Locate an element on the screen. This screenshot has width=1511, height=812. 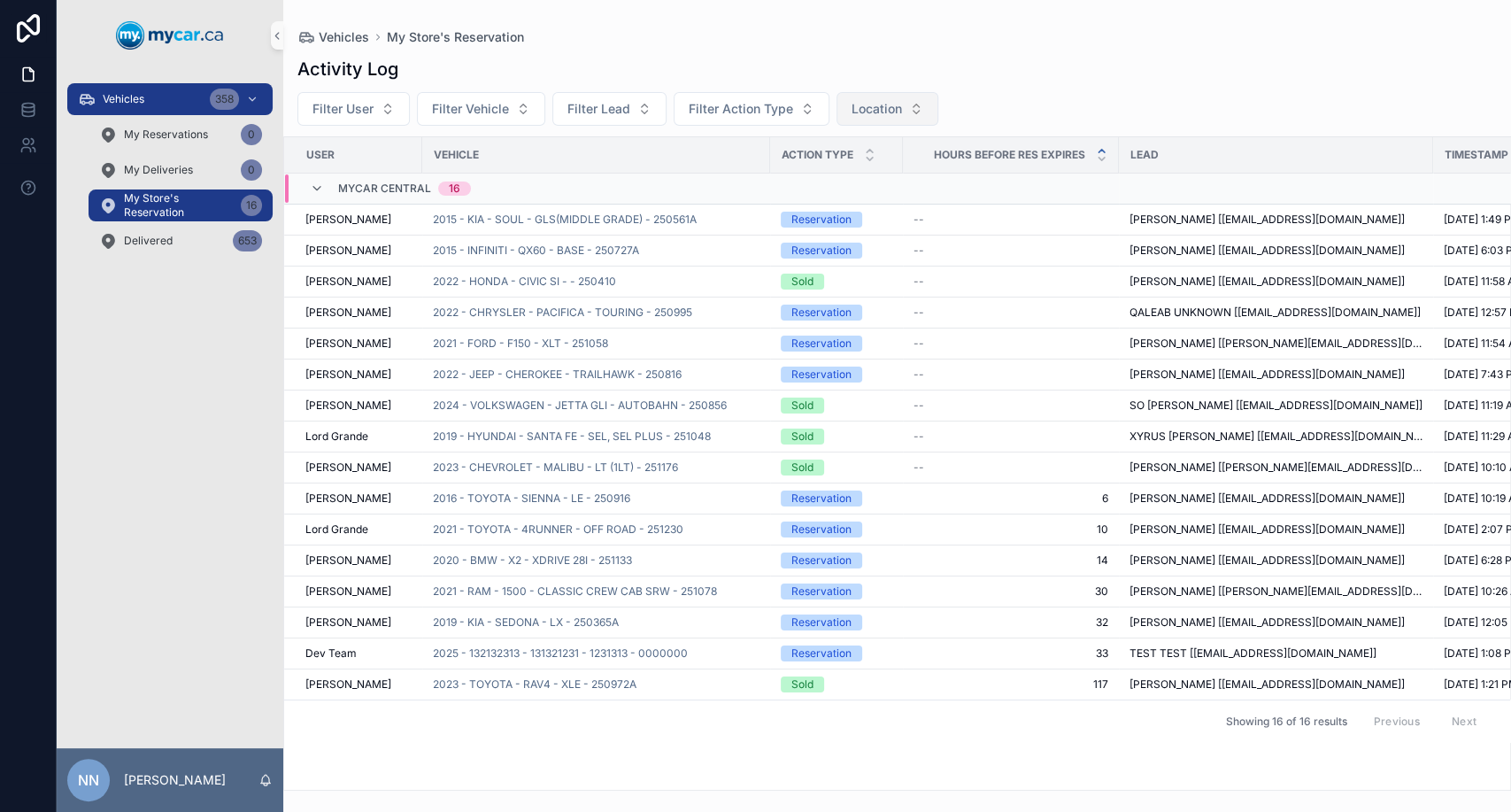
span: Hours Before Res Expires is located at coordinates (1010, 155).